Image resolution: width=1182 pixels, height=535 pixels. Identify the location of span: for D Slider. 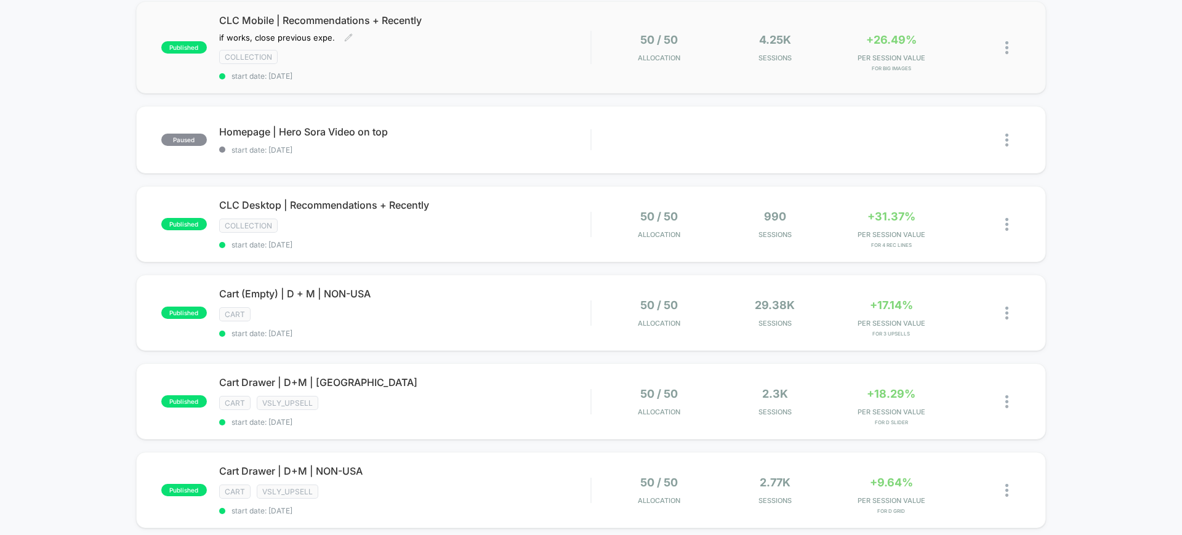
(891, 422).